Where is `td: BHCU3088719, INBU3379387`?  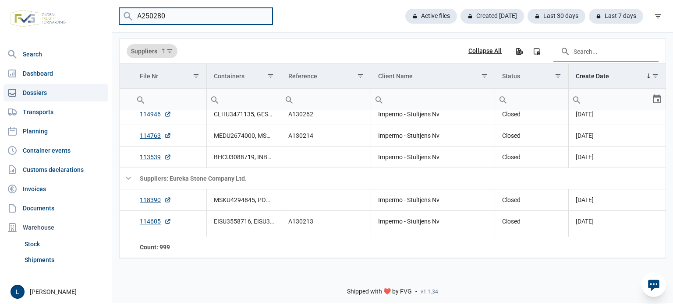
td: BHCU3088719, INBU3379387 is located at coordinates (244, 157).